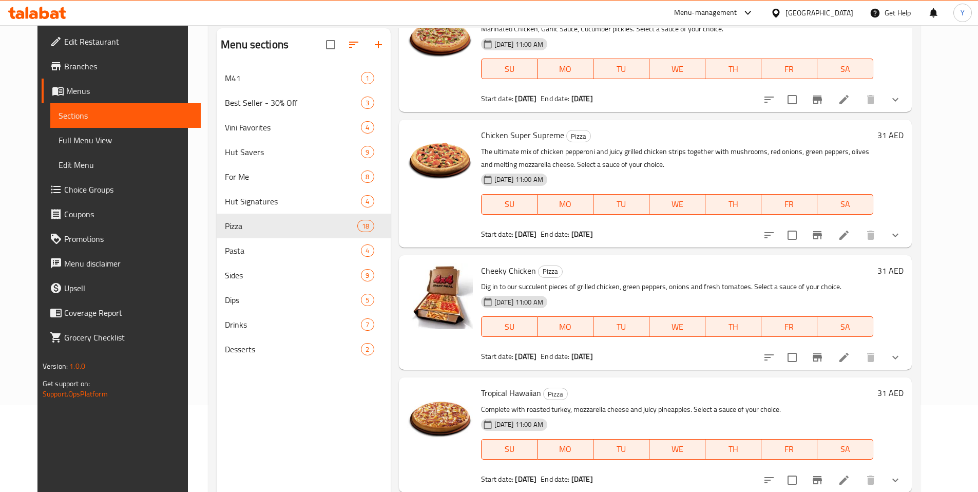 The image size is (978, 492). I want to click on span: 9, so click(367, 275).